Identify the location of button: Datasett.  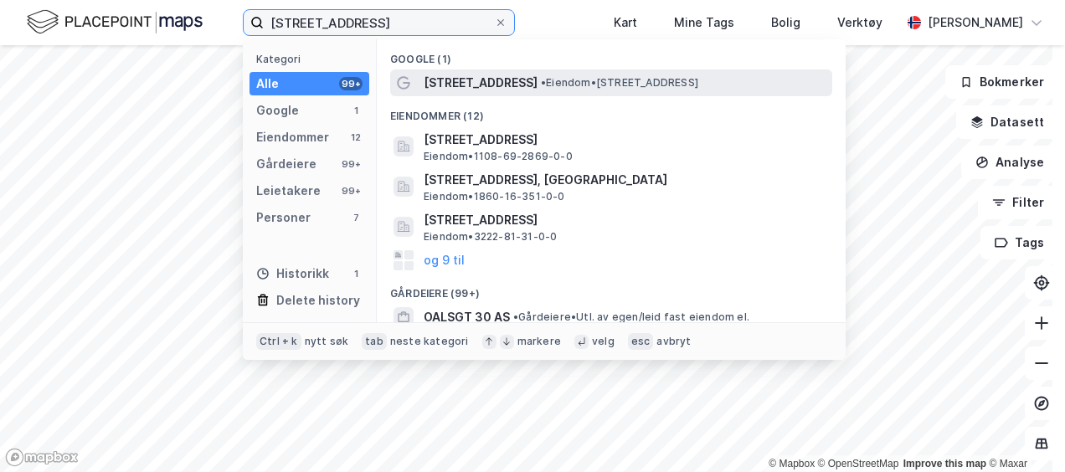
(1007, 122).